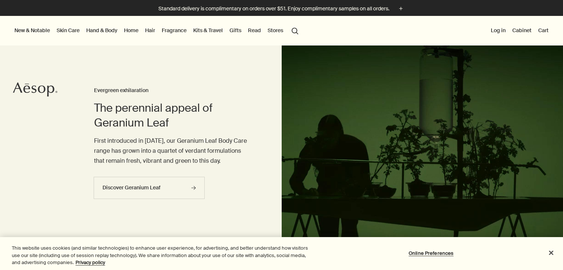 The height and width of the screenshot is (270, 563). I want to click on a: Read, so click(254, 30).